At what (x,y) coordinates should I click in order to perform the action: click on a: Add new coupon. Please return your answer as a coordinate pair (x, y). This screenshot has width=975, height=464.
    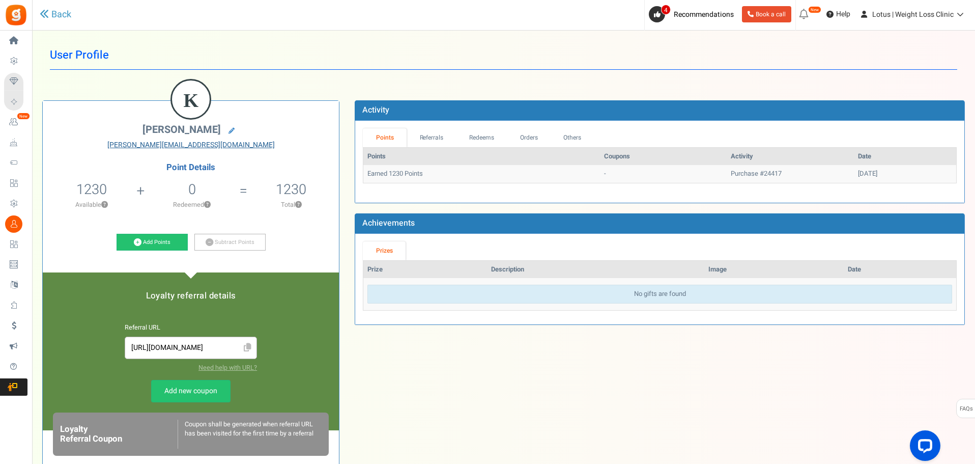
    Looking at the image, I should click on (191, 391).